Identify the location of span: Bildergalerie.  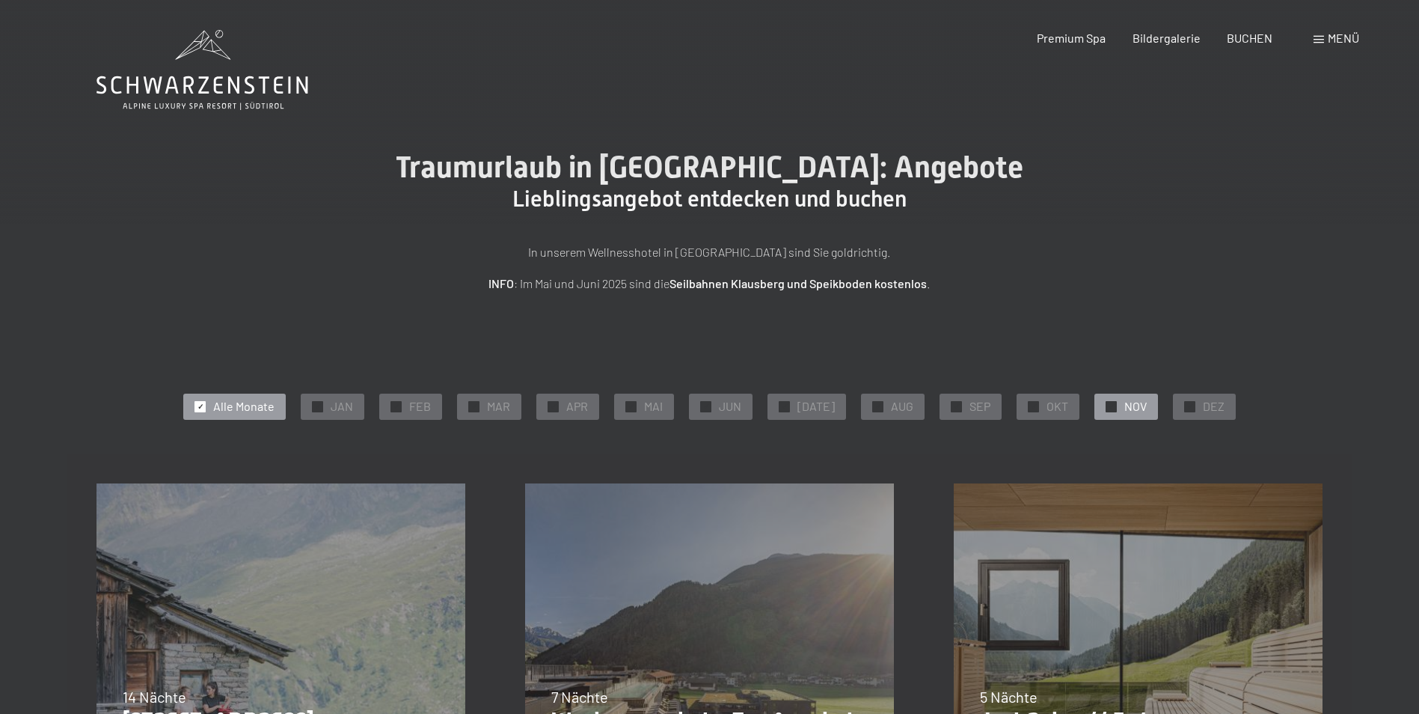
(1166, 37).